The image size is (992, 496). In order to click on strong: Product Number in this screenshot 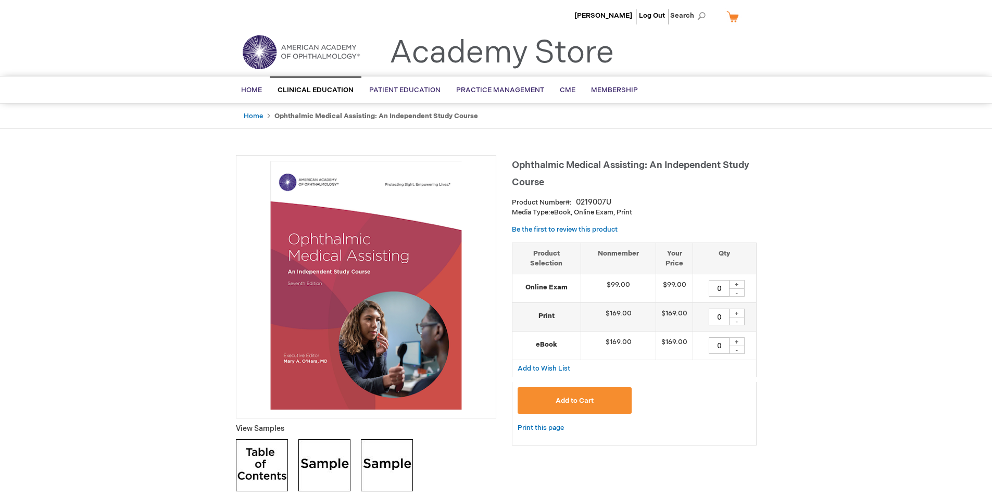, I will do `click(541, 203)`.